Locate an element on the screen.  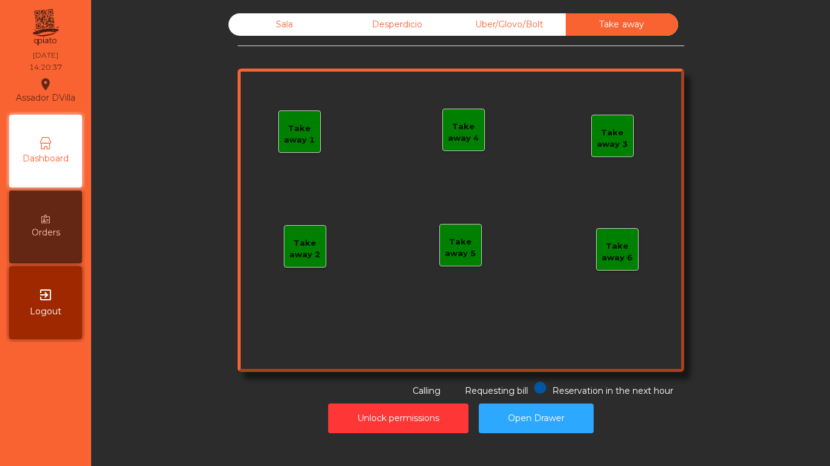
div: Take away 3 is located at coordinates (612, 138).